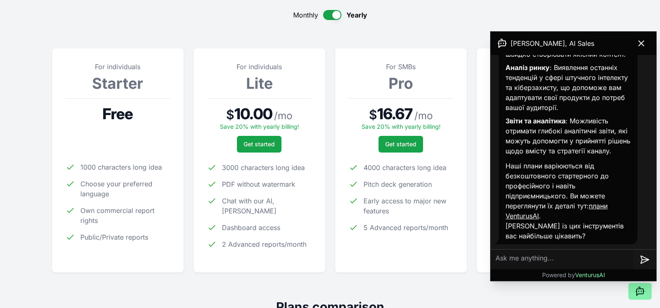 The width and height of the screenshot is (660, 308). I want to click on span: 4000 characters long idea, so click(405, 167).